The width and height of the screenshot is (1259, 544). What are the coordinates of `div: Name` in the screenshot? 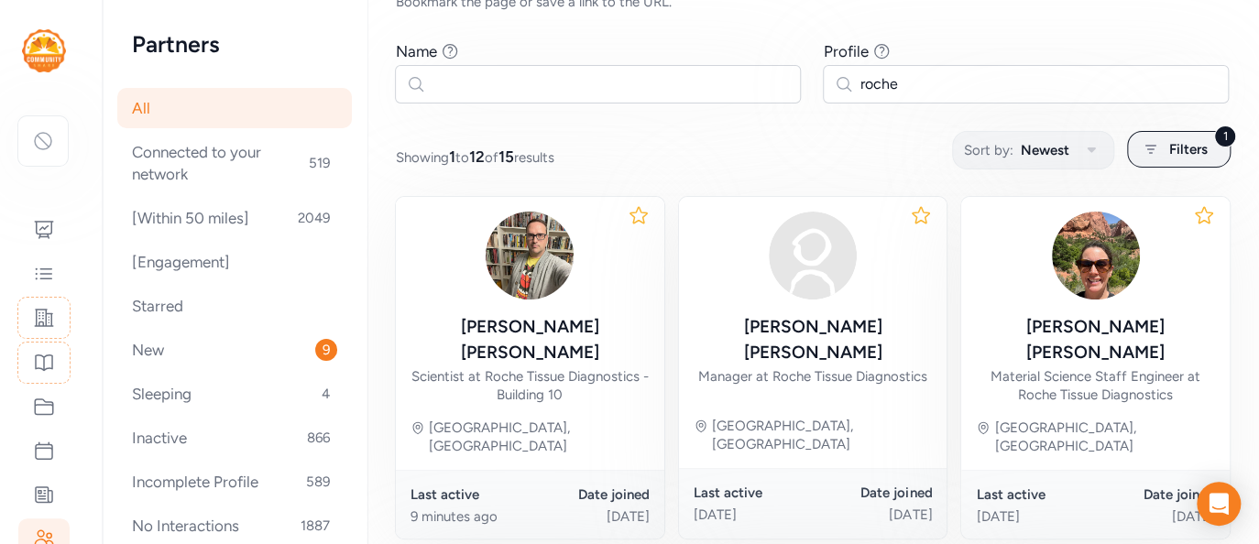 It's located at (416, 51).